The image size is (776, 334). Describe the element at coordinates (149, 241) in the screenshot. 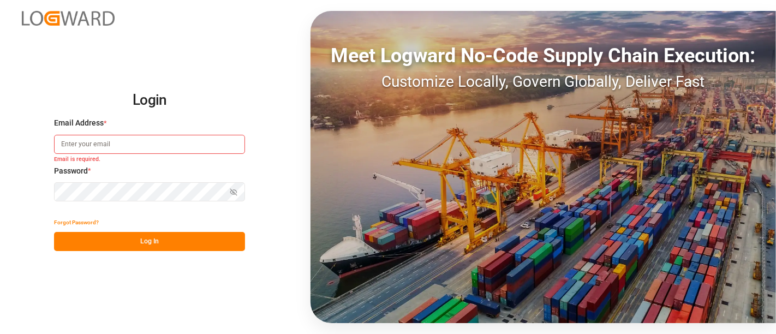

I see `button: Log In` at that location.